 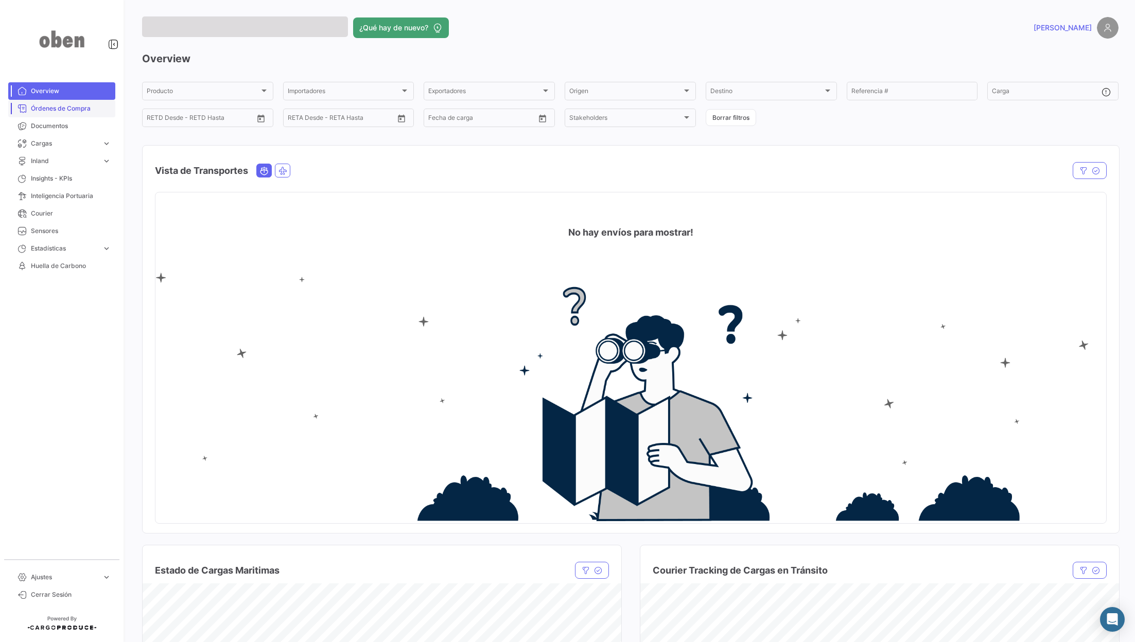 What do you see at coordinates (631, 233) in the screenshot?
I see `h4: No hay envíos para mostrar!` at bounding box center [631, 233].